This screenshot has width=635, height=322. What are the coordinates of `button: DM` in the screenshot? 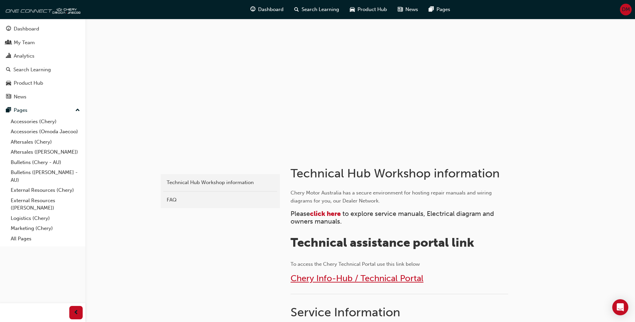 It's located at (626, 9).